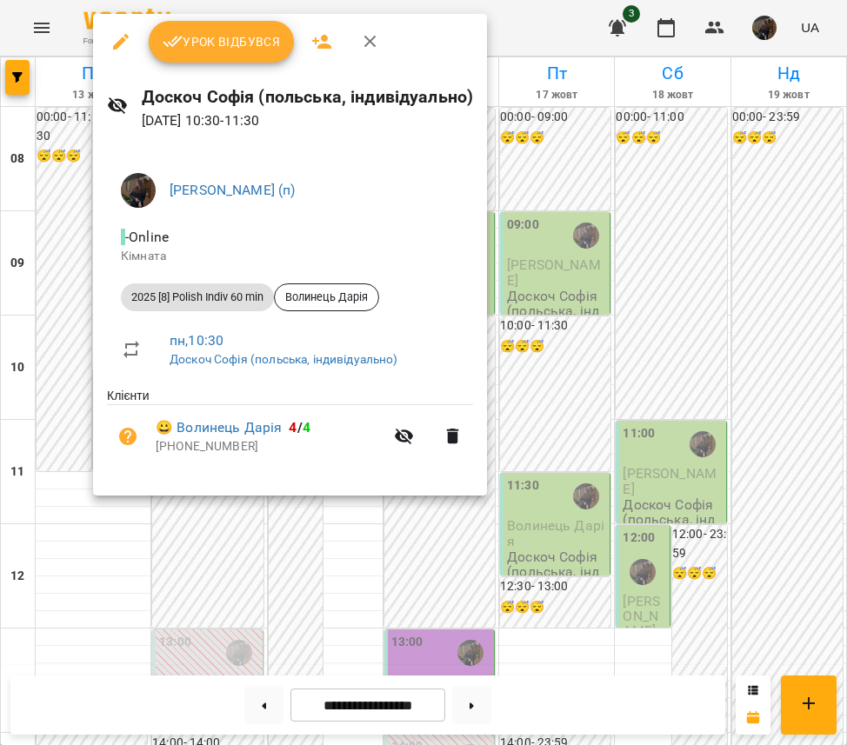  I want to click on span: - Online, so click(146, 236).